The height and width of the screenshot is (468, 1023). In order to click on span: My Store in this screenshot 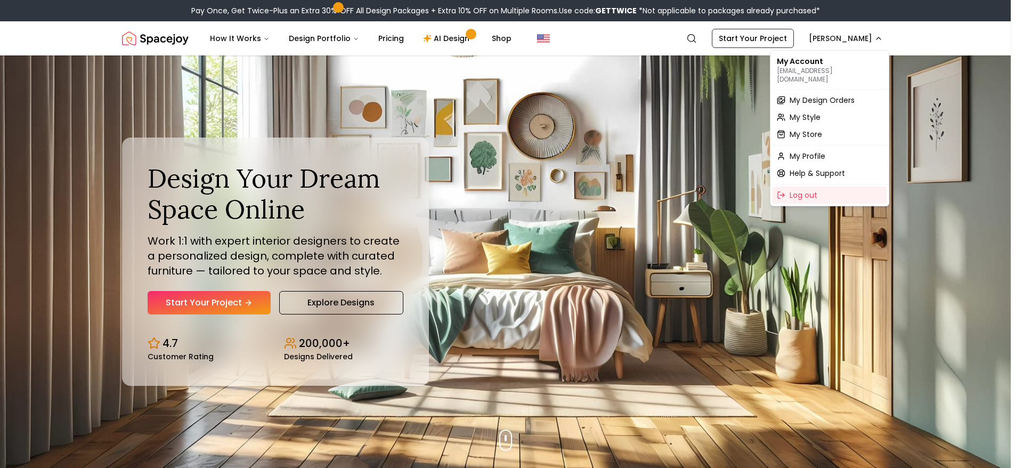, I will do `click(806, 134)`.